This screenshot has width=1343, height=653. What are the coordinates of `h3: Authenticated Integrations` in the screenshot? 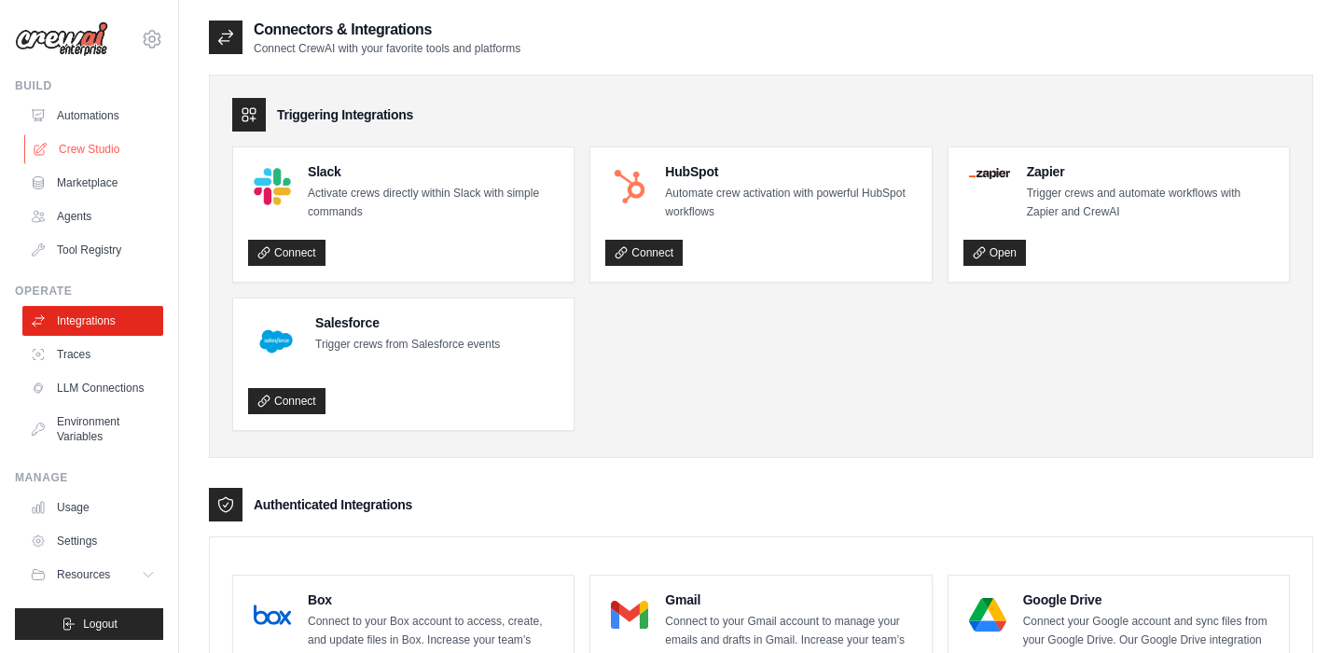 It's located at (333, 505).